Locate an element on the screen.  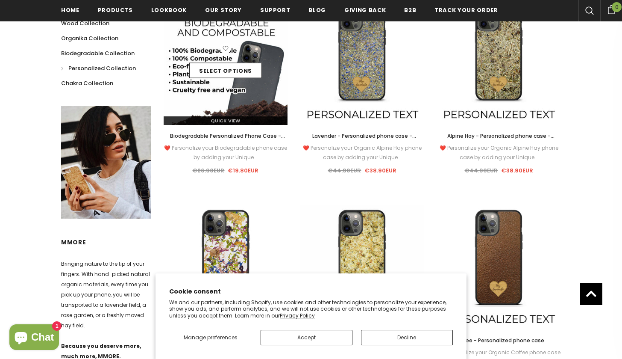
button: Decline is located at coordinates (407, 337).